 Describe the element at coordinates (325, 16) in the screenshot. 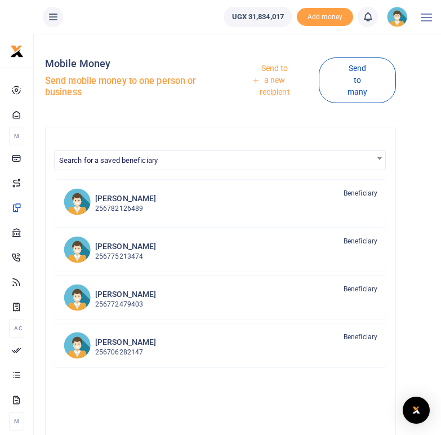

I see `a: Add money` at that location.